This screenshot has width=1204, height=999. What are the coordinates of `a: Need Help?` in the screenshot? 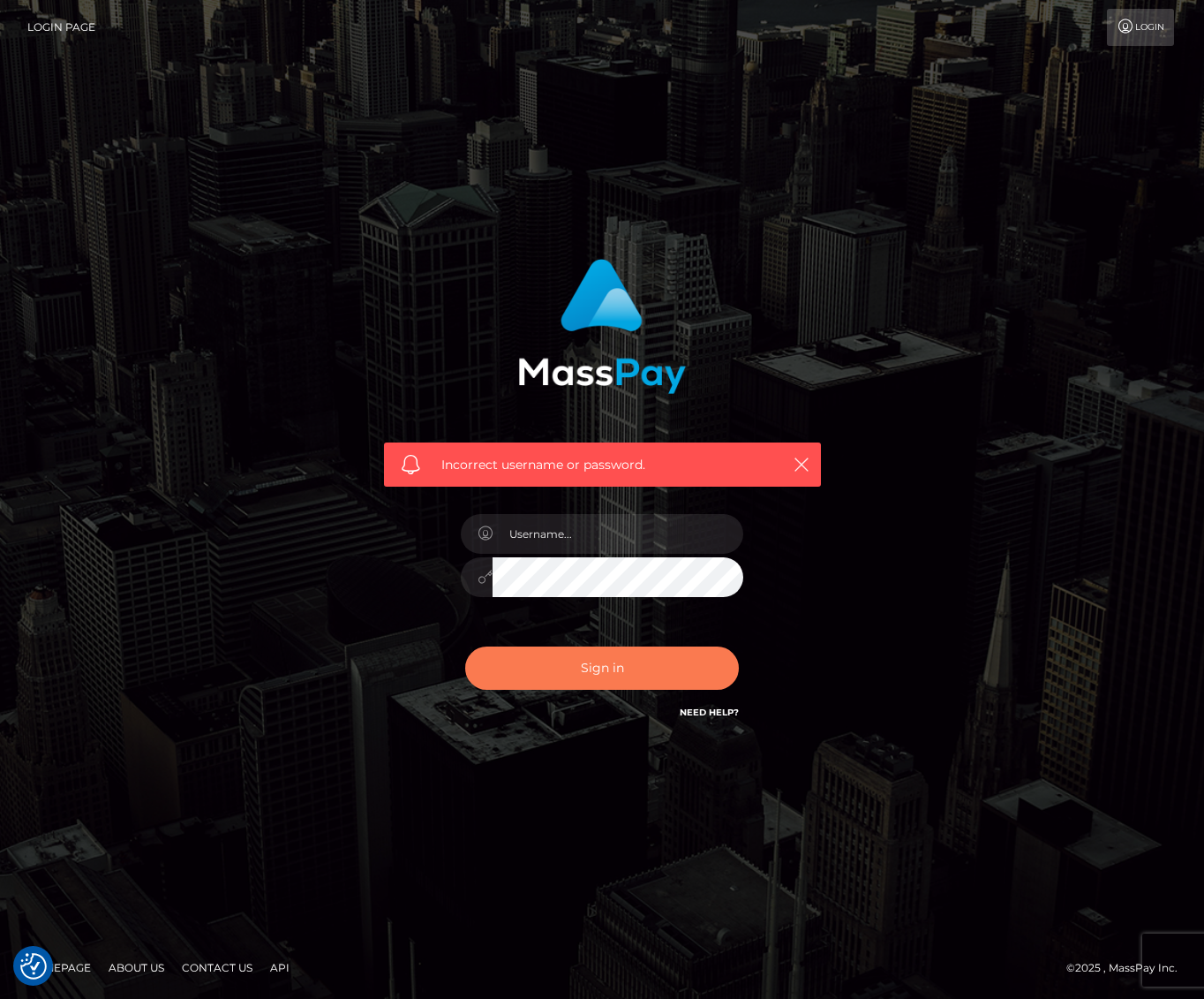 It's located at (709, 711).